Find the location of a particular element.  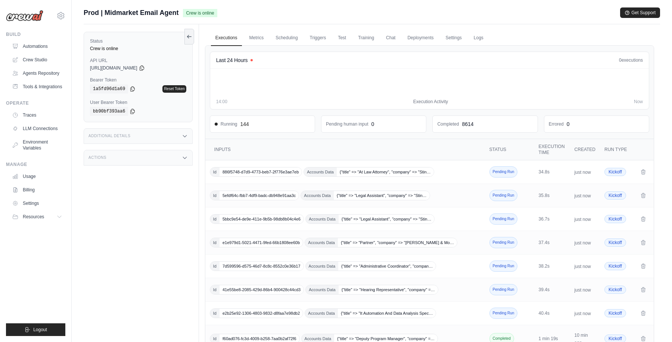

dd: Pending human input is located at coordinates (347, 124).